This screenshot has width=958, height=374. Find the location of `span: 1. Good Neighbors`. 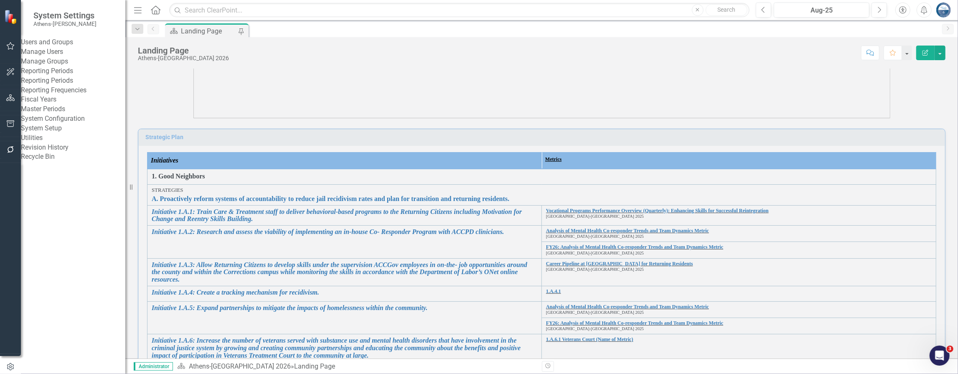

span: 1. Good Neighbors is located at coordinates (541, 176).